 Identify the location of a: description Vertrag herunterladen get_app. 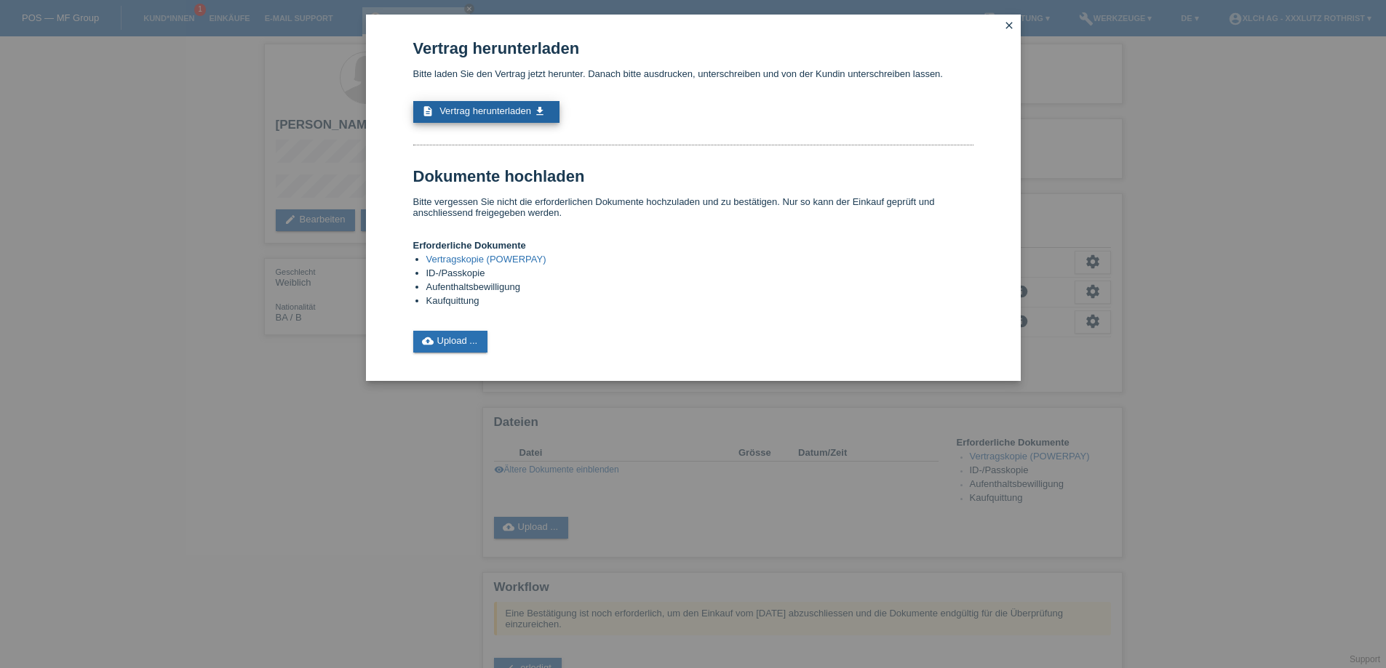
(486, 112).